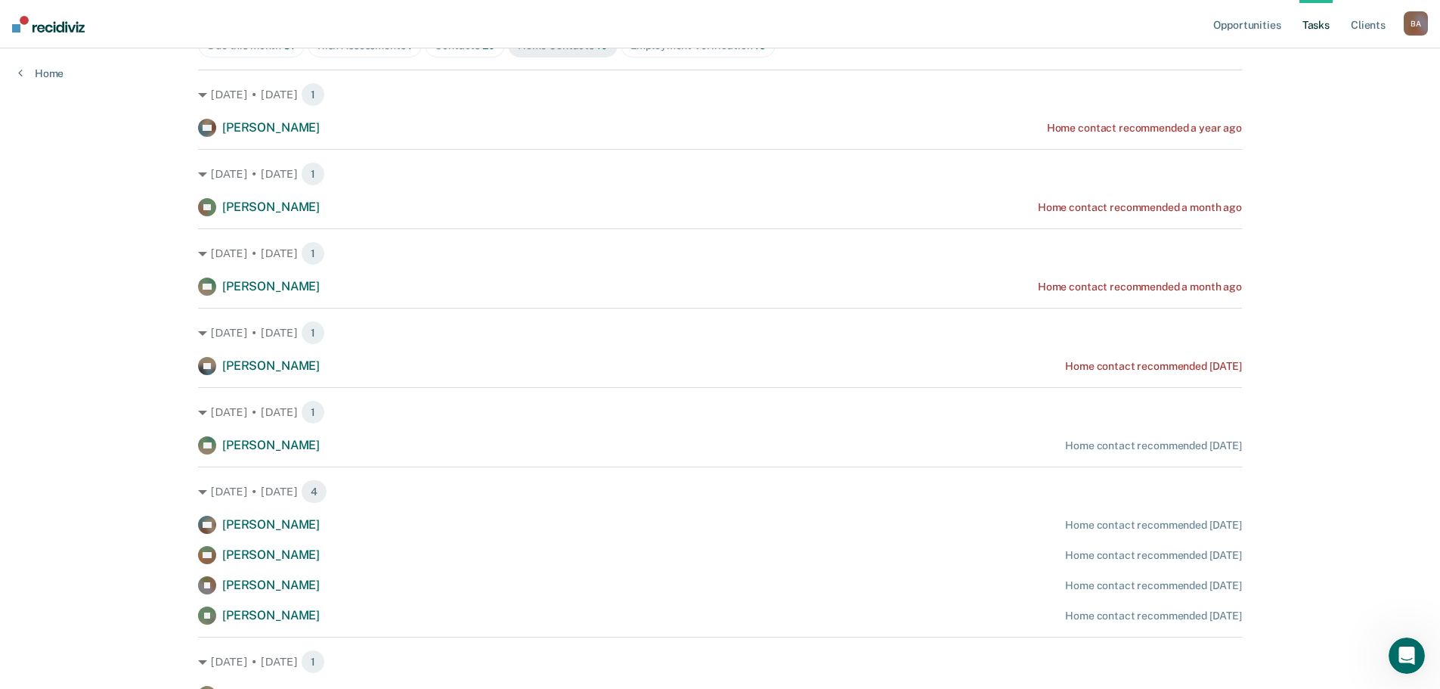 This screenshot has width=1440, height=689. Describe the element at coordinates (760, 45) in the screenshot. I see `span: 16` at that location.